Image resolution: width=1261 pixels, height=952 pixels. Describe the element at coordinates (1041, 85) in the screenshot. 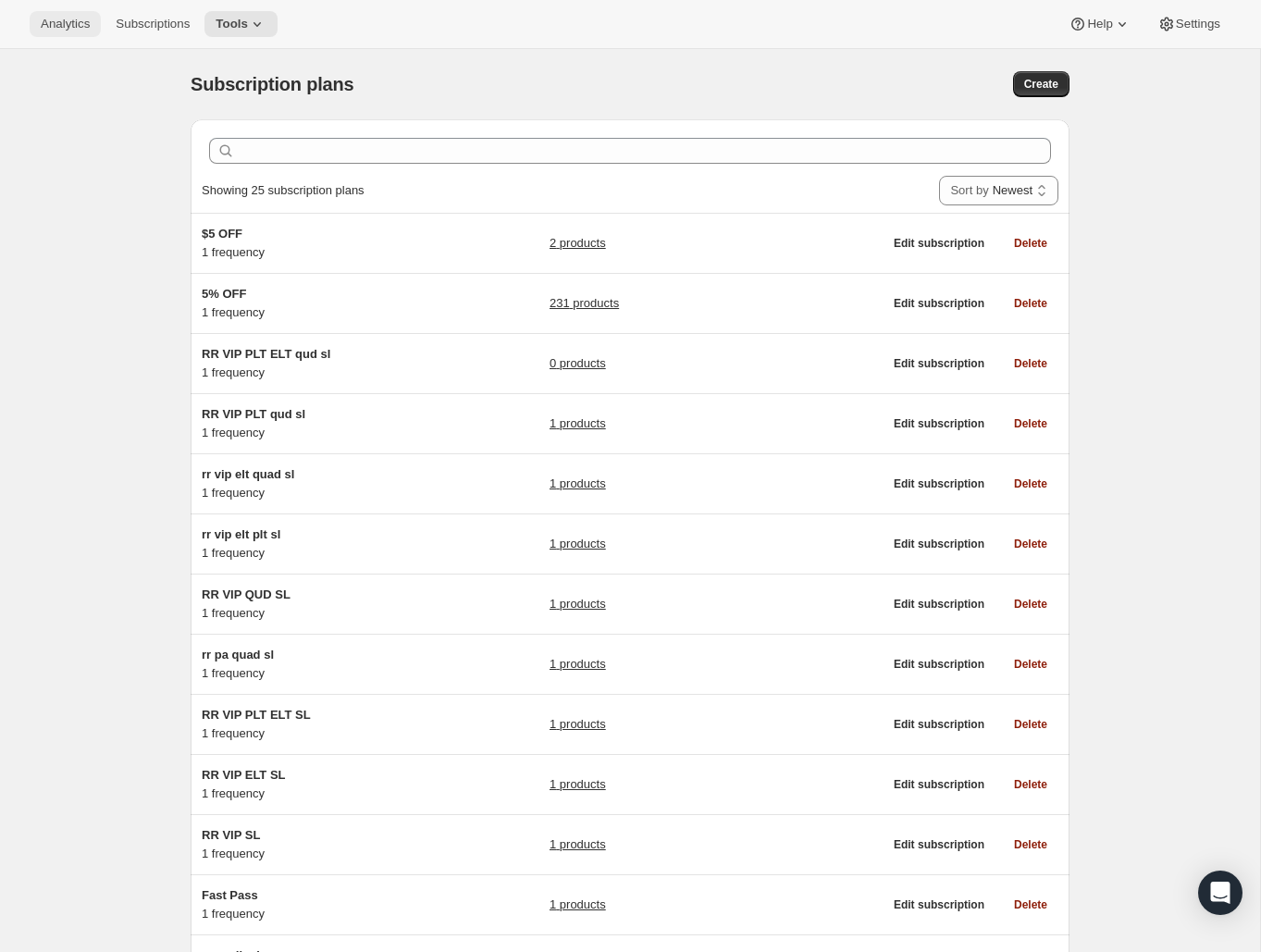

I see `span: Create` at that location.